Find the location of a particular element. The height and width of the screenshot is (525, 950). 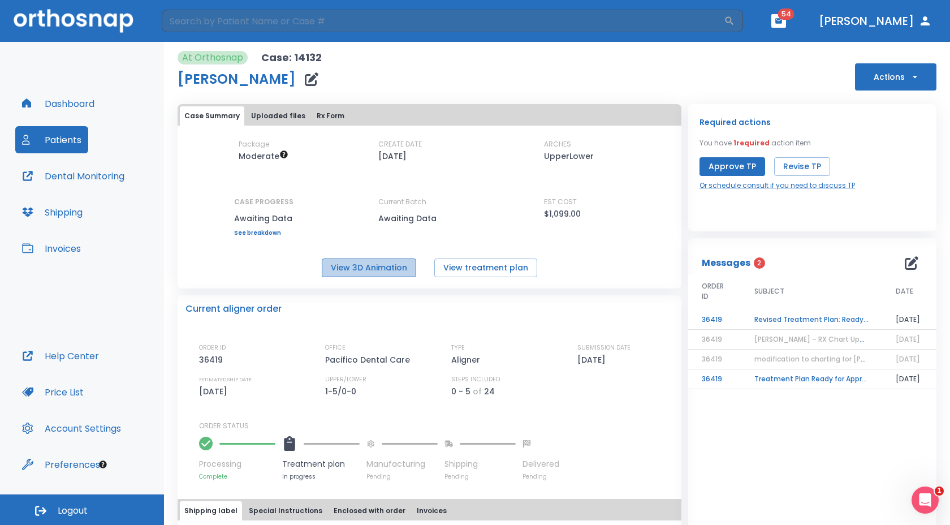

button: Special Instructions is located at coordinates (286, 511).